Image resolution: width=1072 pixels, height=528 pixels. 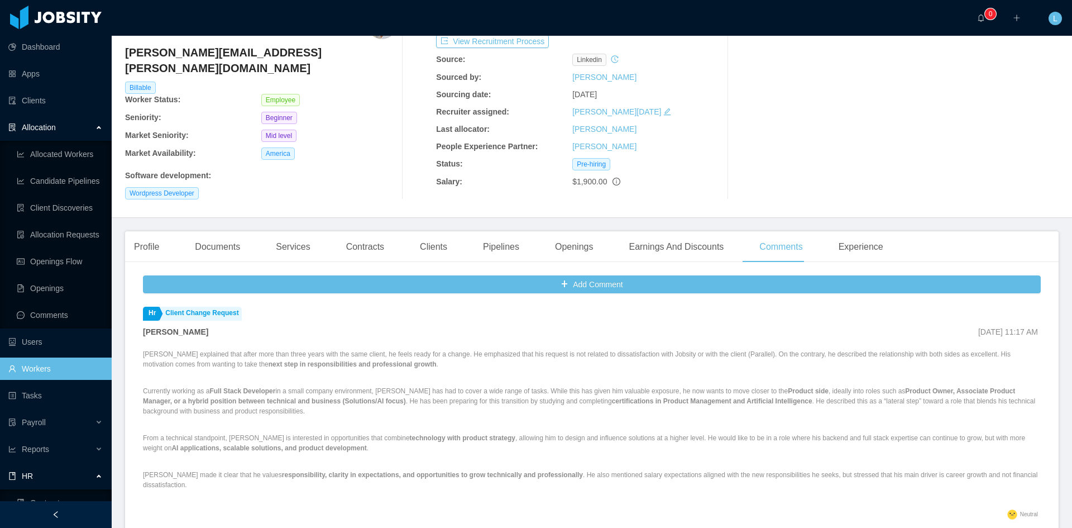 I want to click on a: icon: userWorkers, so click(x=55, y=368).